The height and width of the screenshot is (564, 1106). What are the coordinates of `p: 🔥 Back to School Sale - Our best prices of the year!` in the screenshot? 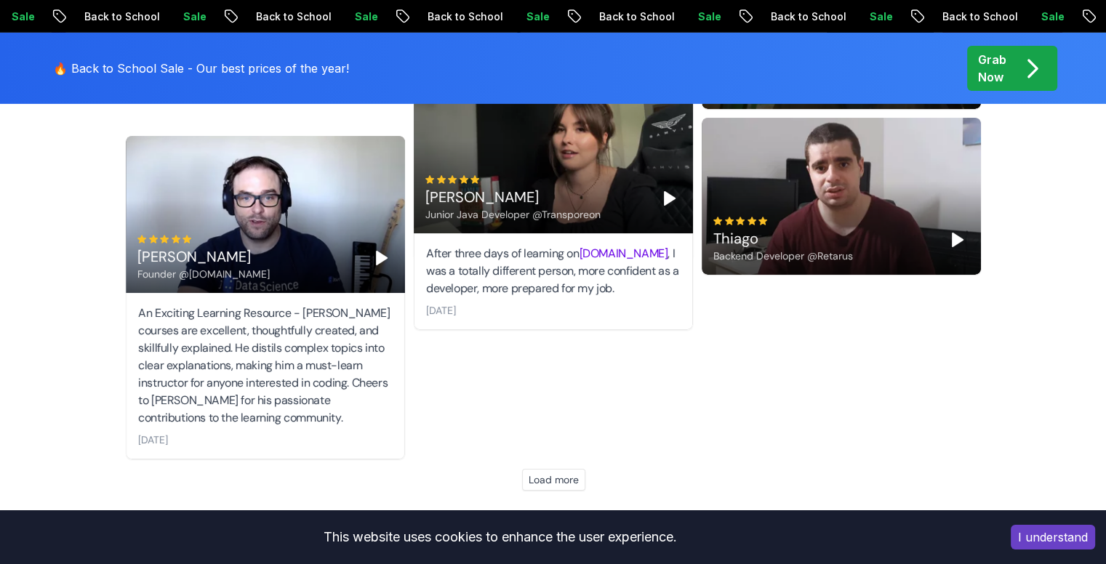 It's located at (201, 68).